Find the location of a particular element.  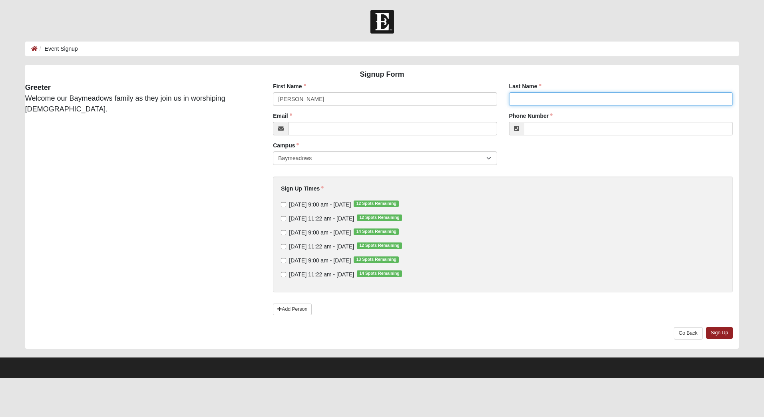

label: Phone Number is located at coordinates (531, 116).